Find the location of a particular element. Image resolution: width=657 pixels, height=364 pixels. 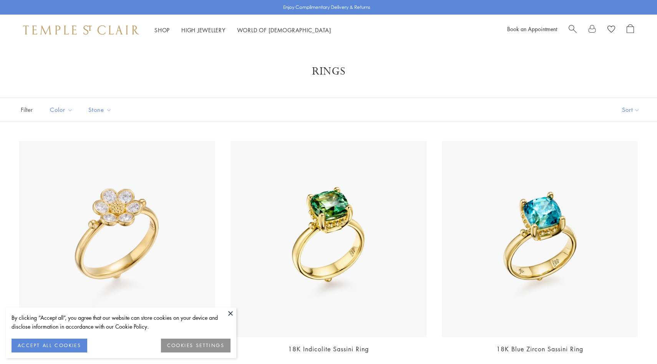

img: R46849-SASBZ579 is located at coordinates (540, 239).